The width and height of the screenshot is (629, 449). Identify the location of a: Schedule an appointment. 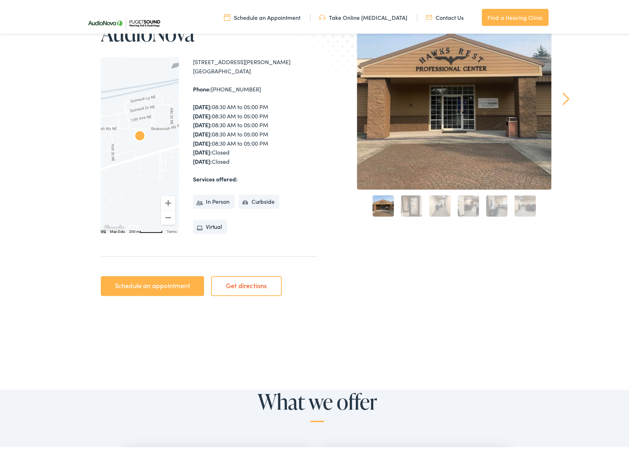
(152, 284).